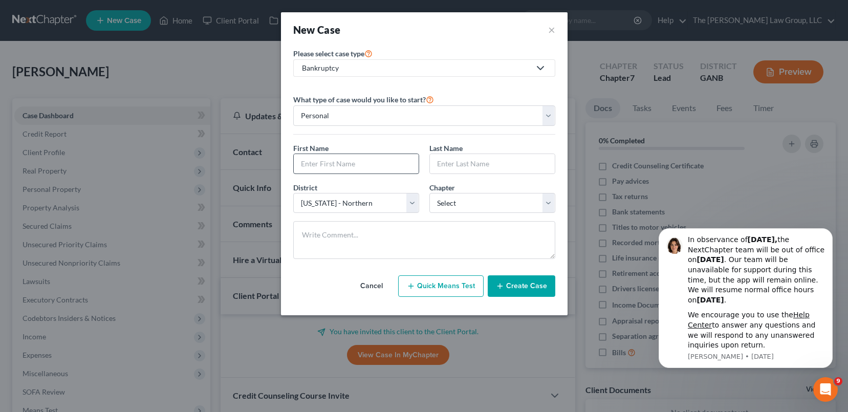  What do you see at coordinates (372, 286) in the screenshot?
I see `button: Cancel` at bounding box center [372, 286].